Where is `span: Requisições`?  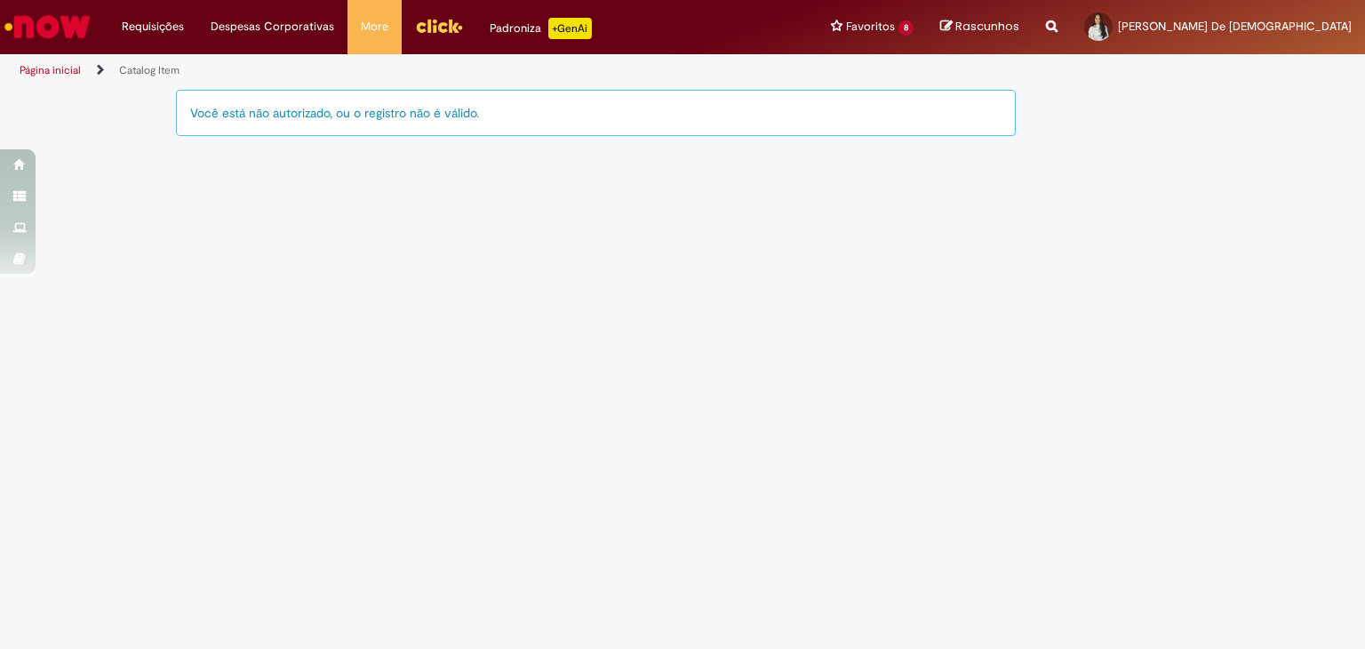 span: Requisições is located at coordinates (153, 27).